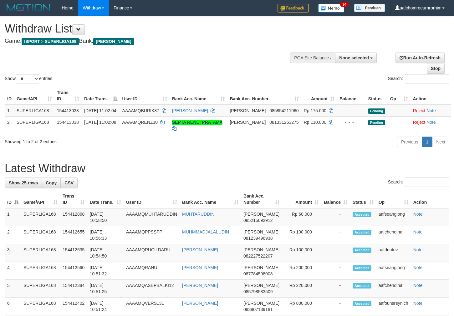 The width and height of the screenshot is (454, 316). I want to click on a: Stop, so click(436, 69).